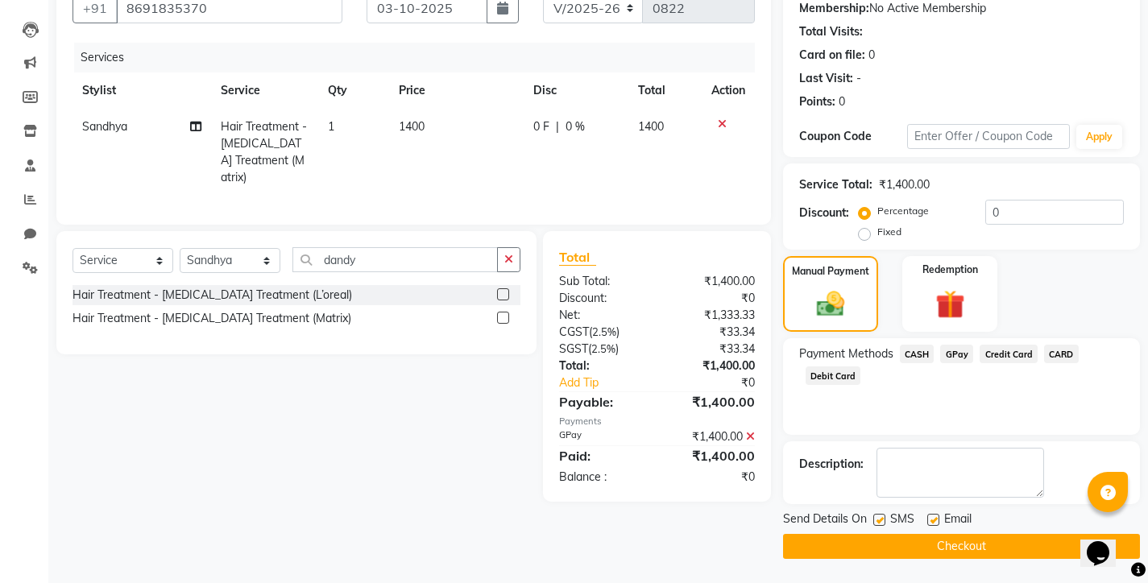 This screenshot has width=1148, height=583. Describe the element at coordinates (602, 315) in the screenshot. I see `div: Net:` at that location.